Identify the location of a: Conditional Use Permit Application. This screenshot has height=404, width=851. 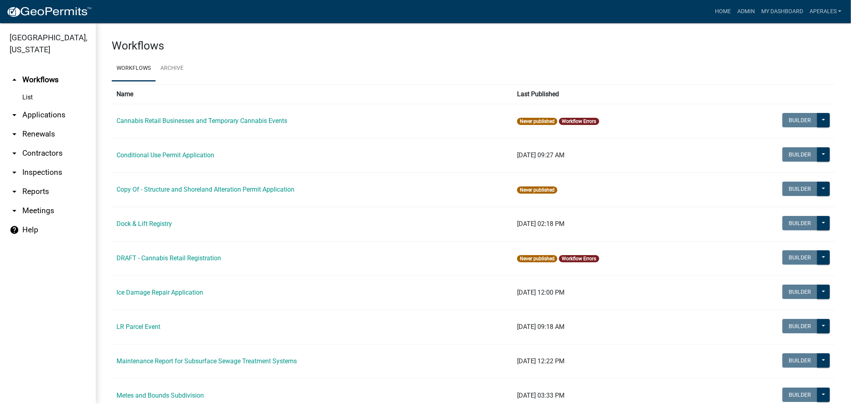
(165, 155).